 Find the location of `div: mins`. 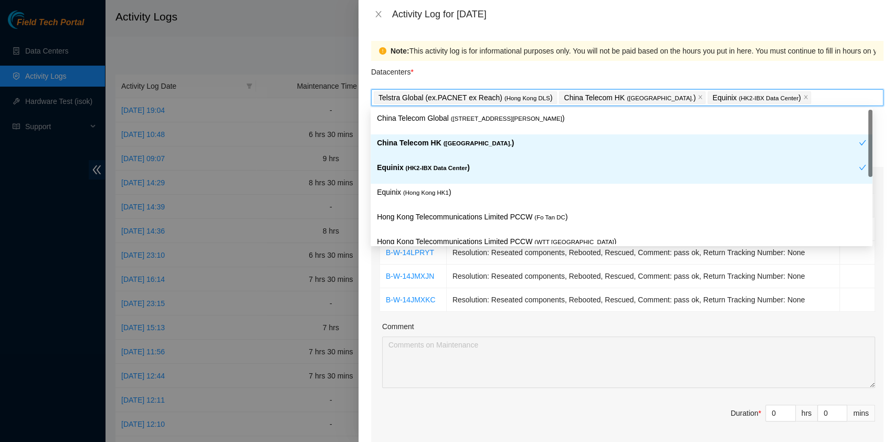

div: mins is located at coordinates (860, 413).